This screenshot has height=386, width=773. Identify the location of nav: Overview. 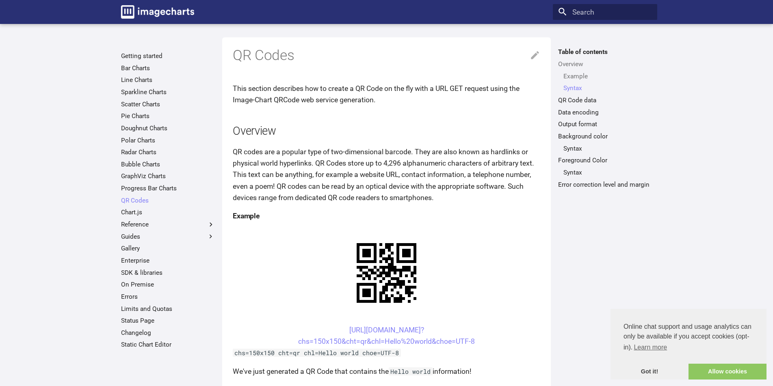
(605, 82).